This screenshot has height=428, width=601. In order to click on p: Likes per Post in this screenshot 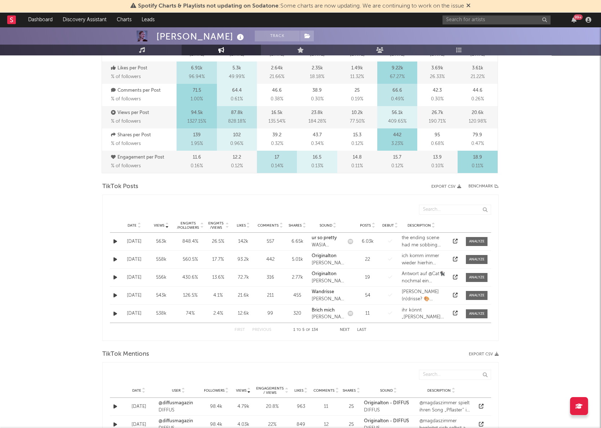, I will do `click(143, 68)`.